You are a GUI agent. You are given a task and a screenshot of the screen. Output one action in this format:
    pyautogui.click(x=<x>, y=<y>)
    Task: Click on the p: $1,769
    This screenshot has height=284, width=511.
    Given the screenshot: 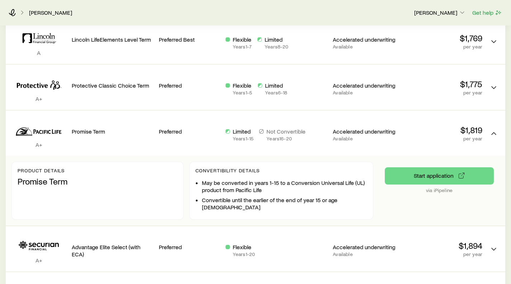 What is the action you would take?
    pyautogui.click(x=442, y=38)
    